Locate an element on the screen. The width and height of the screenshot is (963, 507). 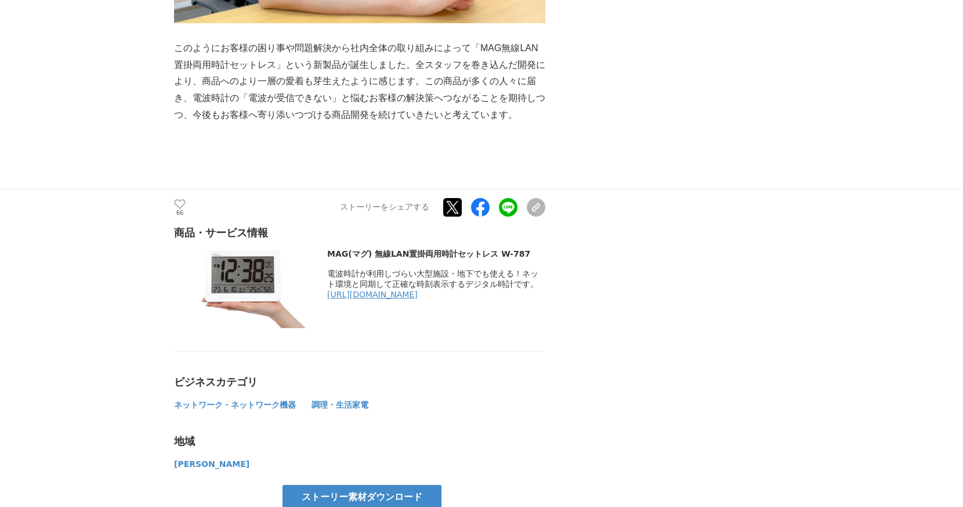
div: ビジネスカテゴリ is located at coordinates (360, 382).